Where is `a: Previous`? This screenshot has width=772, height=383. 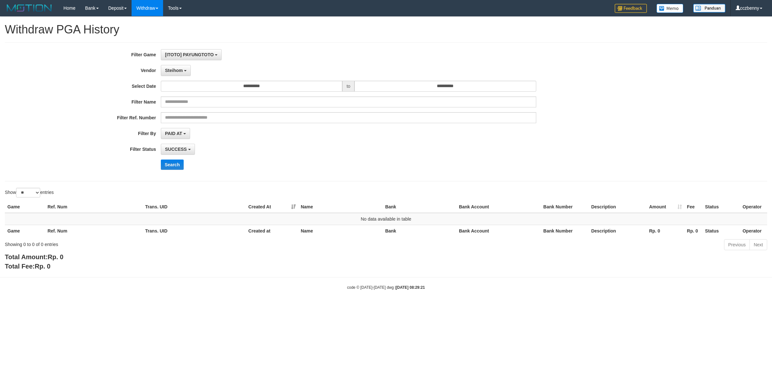 a: Previous is located at coordinates (737, 245).